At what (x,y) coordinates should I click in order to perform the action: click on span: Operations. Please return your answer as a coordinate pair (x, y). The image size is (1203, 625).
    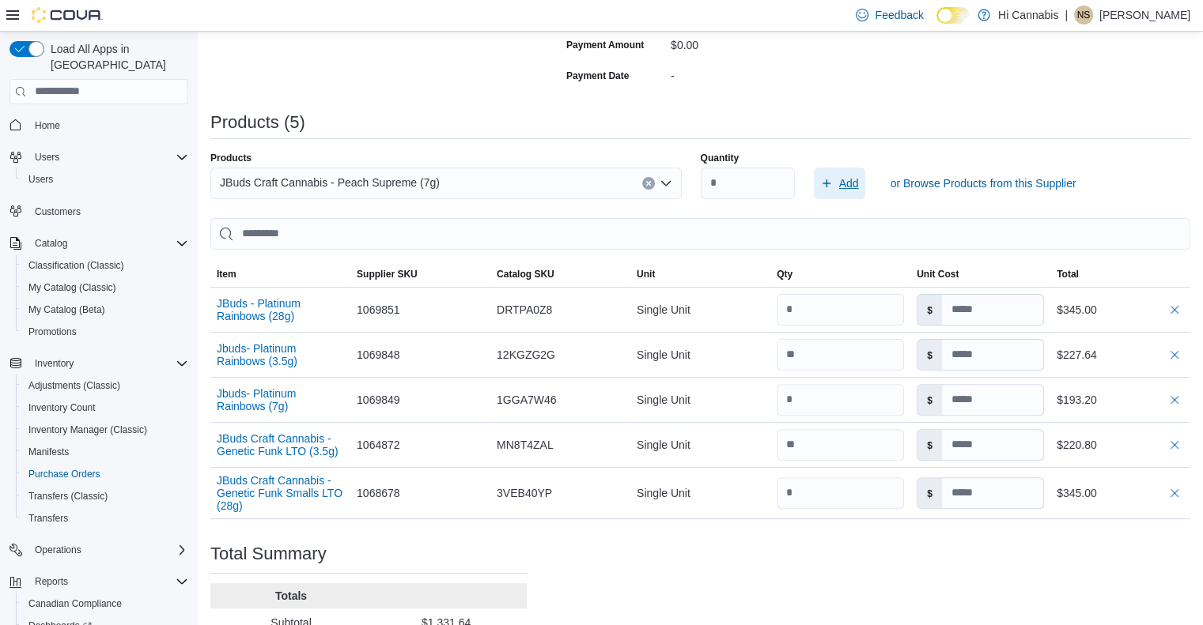
    Looking at the image, I should click on (108, 550).